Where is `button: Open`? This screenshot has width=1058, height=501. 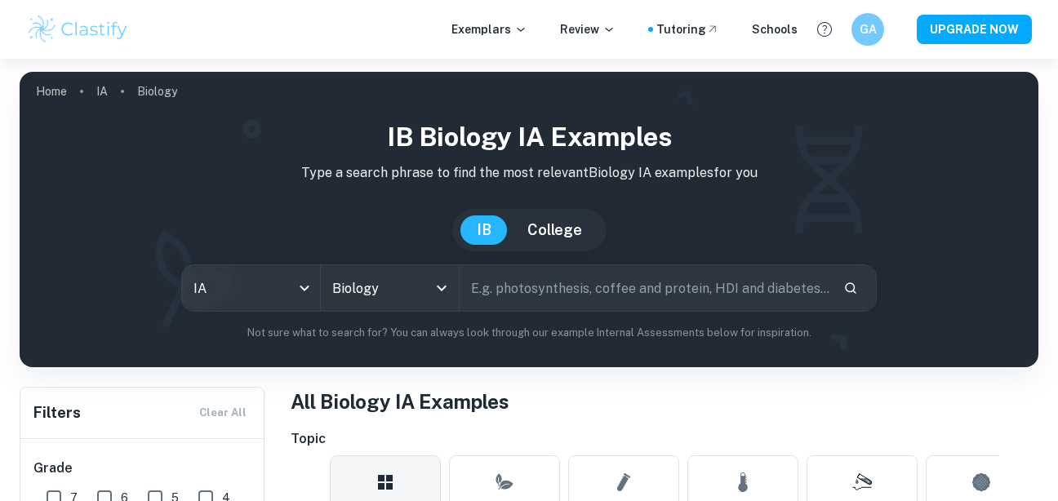 button: Open is located at coordinates (442, 288).